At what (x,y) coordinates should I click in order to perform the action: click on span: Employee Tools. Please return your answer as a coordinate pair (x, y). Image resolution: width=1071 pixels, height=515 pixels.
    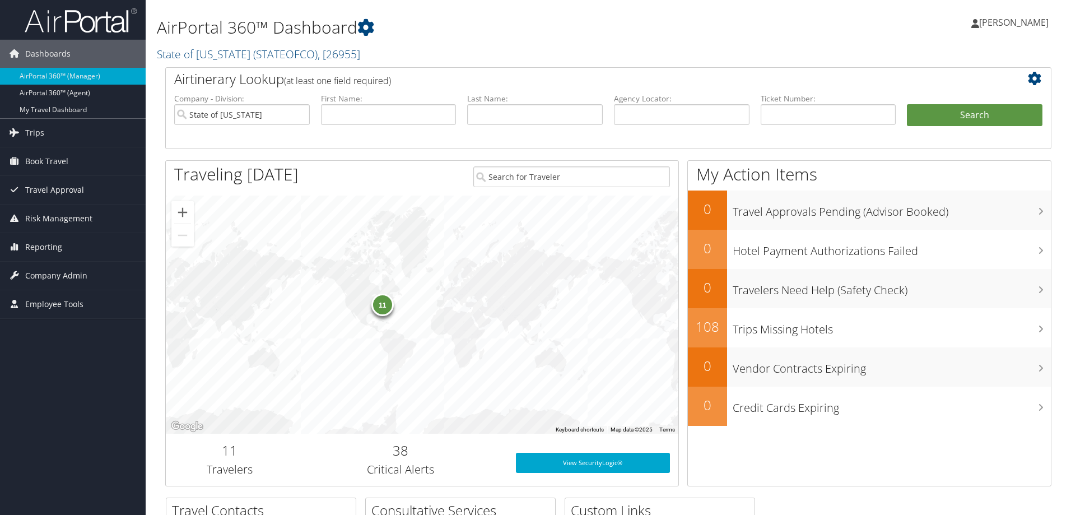
    Looking at the image, I should click on (54, 304).